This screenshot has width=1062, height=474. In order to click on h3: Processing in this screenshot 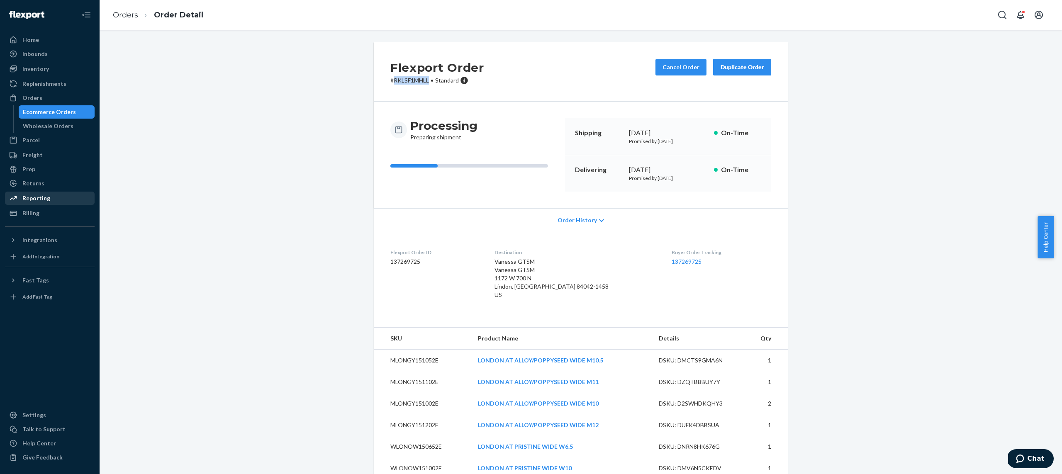, I will do `click(444, 126)`.